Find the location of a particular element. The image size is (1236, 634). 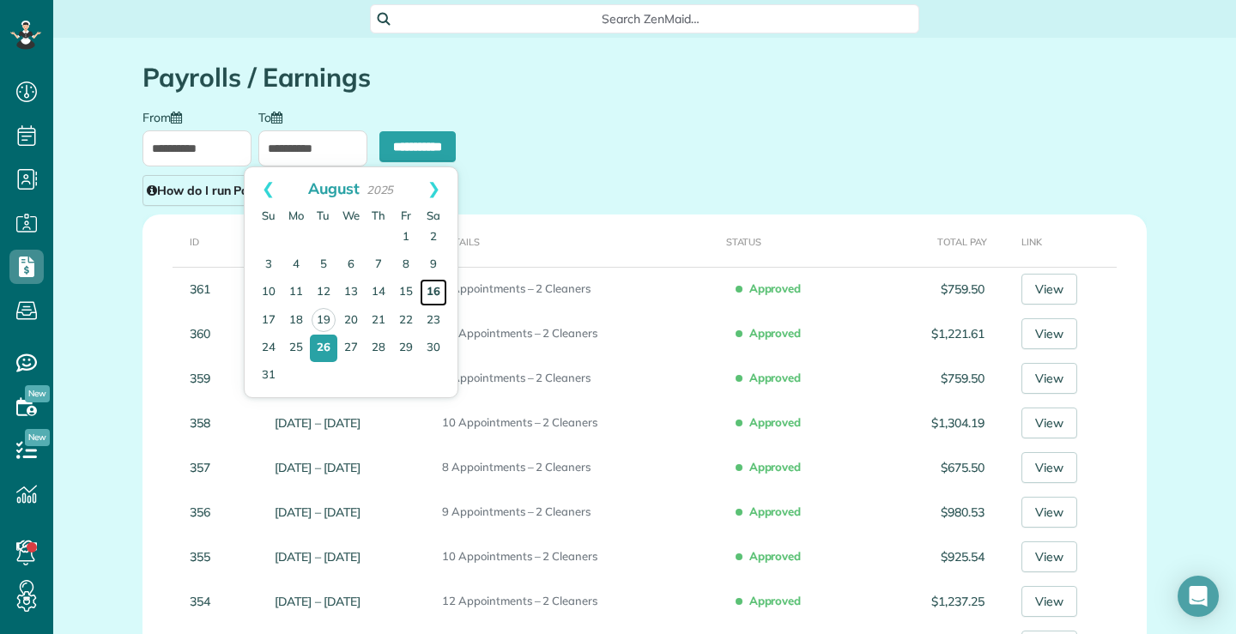

a: Prev is located at coordinates (268, 189).